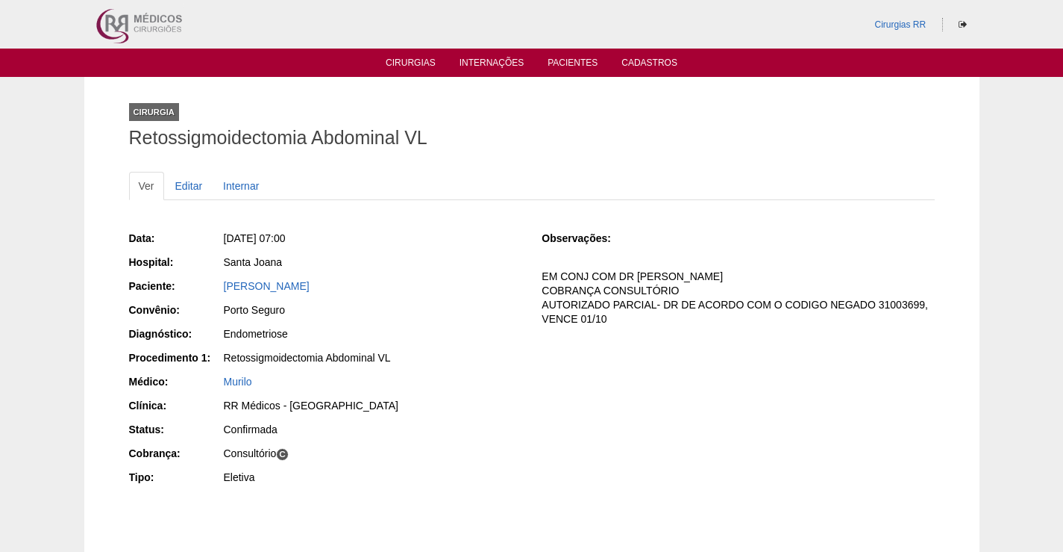 The height and width of the screenshot is (552, 1063). I want to click on div: Cirurgia, so click(154, 112).